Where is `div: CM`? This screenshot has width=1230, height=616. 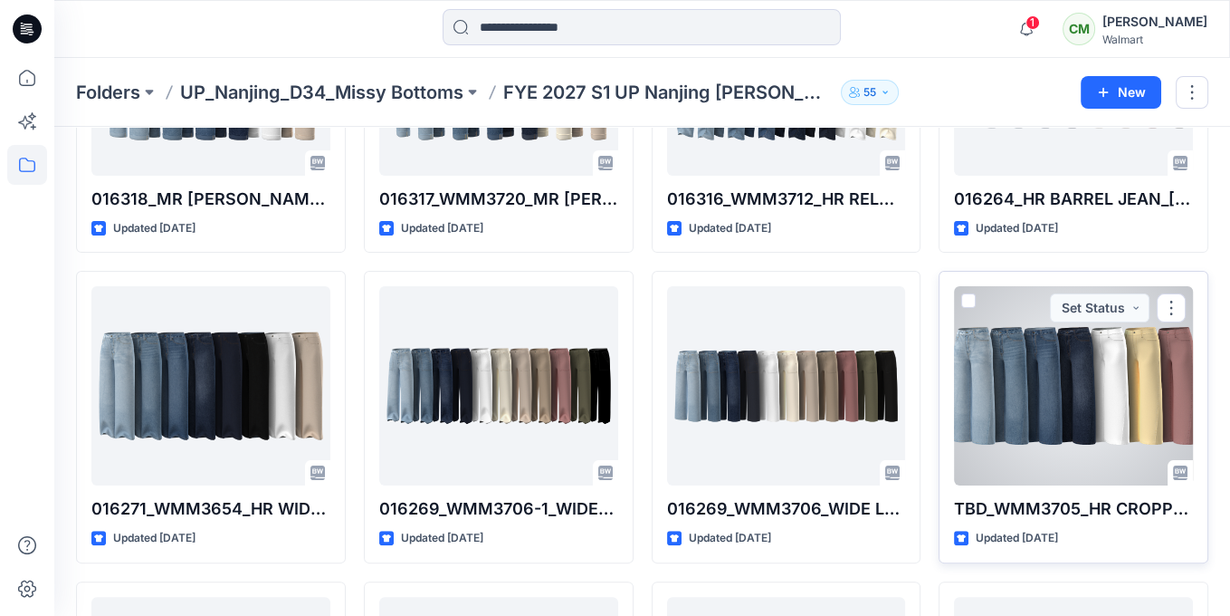
div: CM is located at coordinates (1079, 29).